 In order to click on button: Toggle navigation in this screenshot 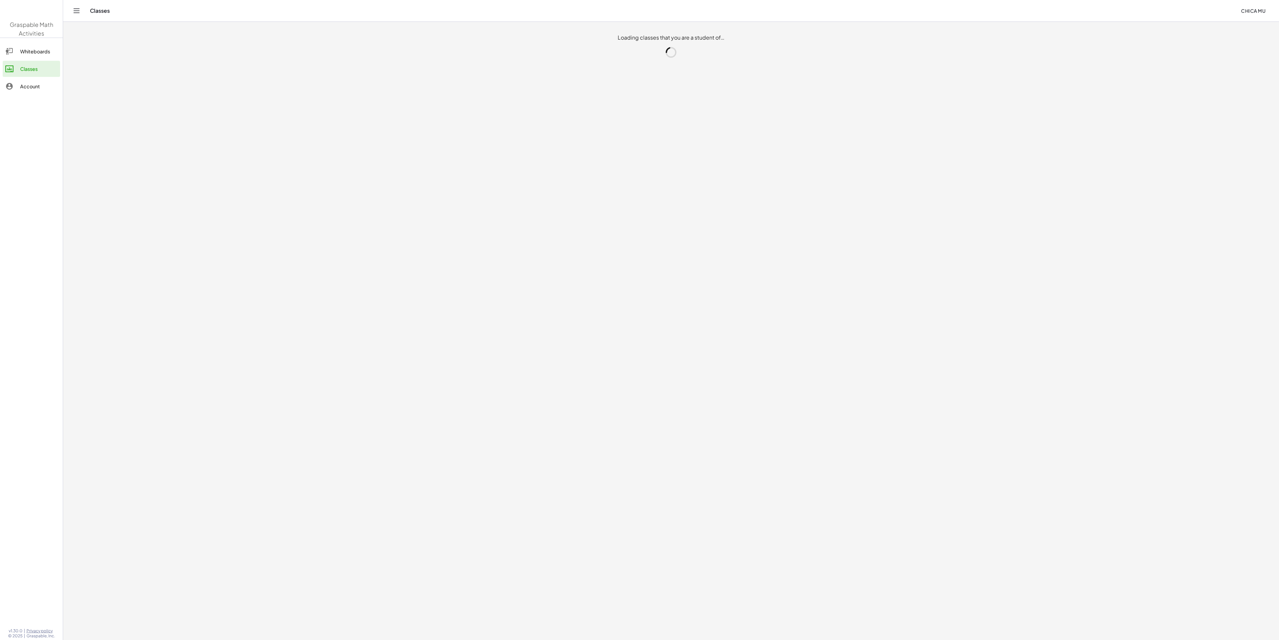, I will do `click(77, 11)`.